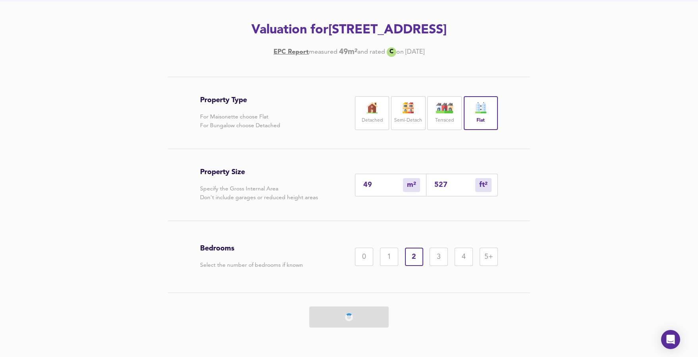 The height and width of the screenshot is (357, 698). What do you see at coordinates (400, 52) in the screenshot?
I see `div: on` at bounding box center [400, 52].